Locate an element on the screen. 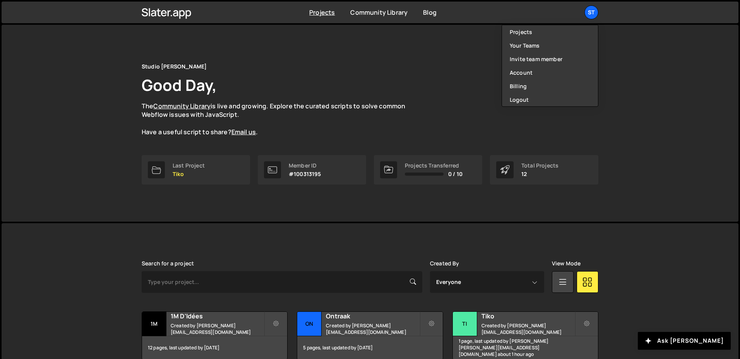 This screenshot has width=740, height=359. div: Last Project is located at coordinates (188, 166).